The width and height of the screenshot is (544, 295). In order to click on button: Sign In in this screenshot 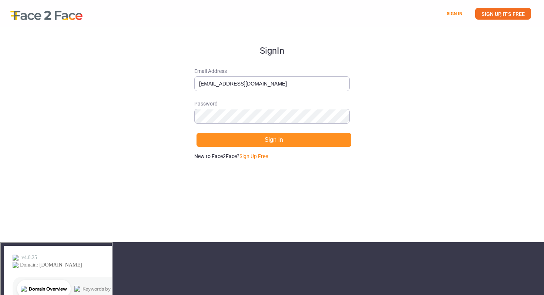, I will do `click(274, 140)`.